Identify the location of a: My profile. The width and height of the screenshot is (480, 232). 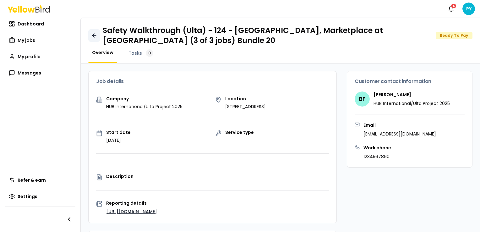
(40, 57).